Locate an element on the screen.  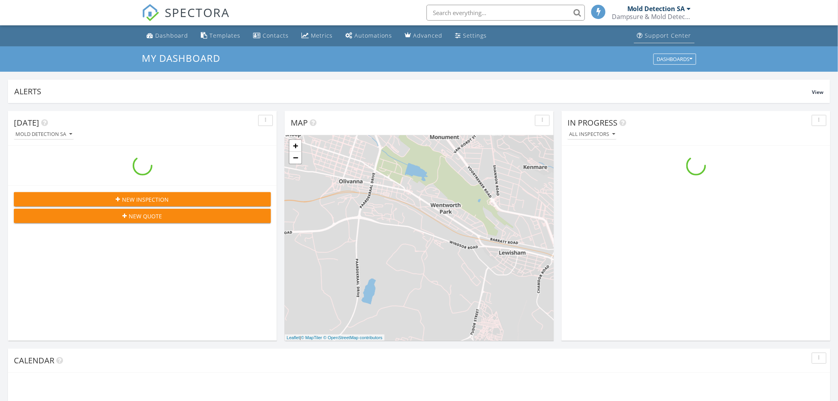
span: In Progress is located at coordinates (592, 122).